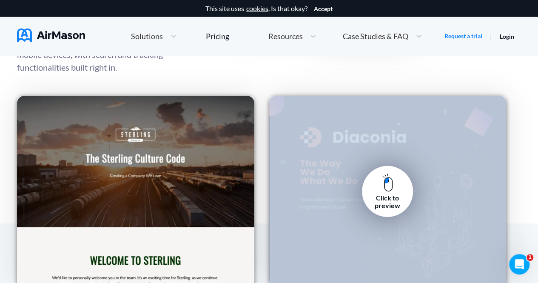 This screenshot has height=283, width=538. Describe the element at coordinates (387, 182) in the screenshot. I see `img: pc mouse` at that location.